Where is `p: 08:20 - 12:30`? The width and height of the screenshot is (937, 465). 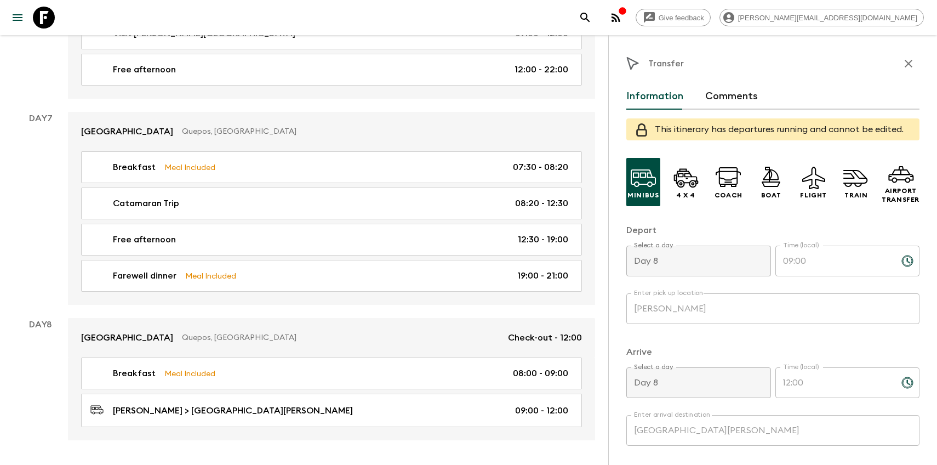
p: 08:20 - 12:30 is located at coordinates (541, 203).